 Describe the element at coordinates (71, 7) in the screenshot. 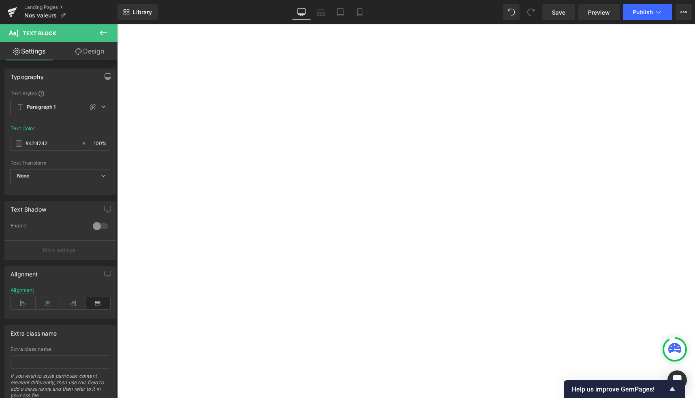

I see `a: Landing Pages` at that location.